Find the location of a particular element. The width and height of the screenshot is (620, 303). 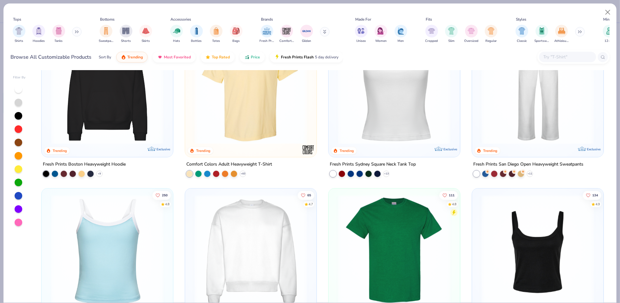

img: 94a2aa95-cd2b-4983-969b-ecd512716e9a is located at coordinates (394, 88).